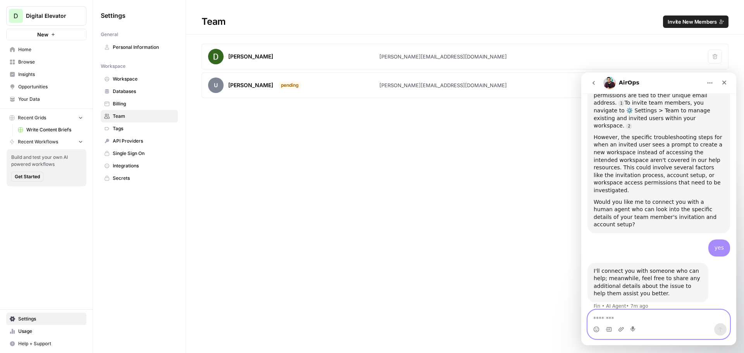 This screenshot has width=744, height=353. What do you see at coordinates (143, 10) in the screenshot?
I see `div: Close` at bounding box center [143, 10].